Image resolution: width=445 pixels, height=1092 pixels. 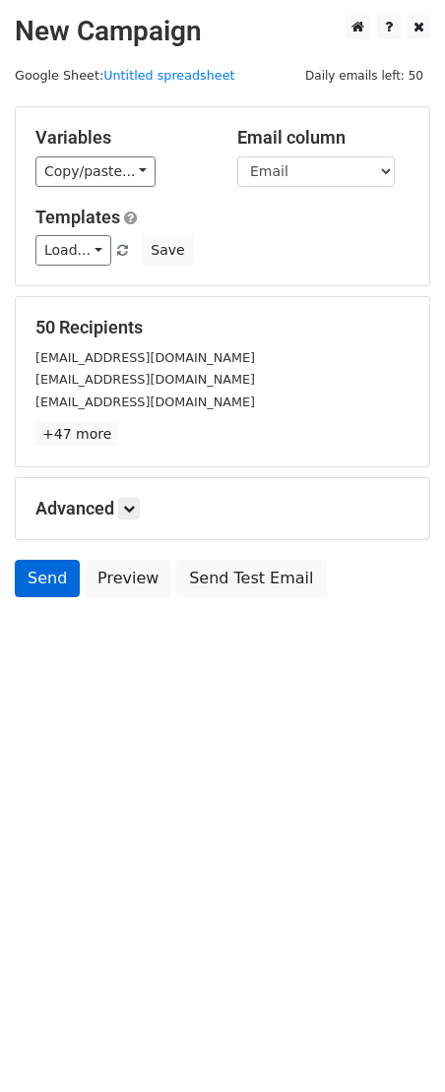 What do you see at coordinates (222, 509) in the screenshot?
I see `h5: Advanced` at bounding box center [222, 509].